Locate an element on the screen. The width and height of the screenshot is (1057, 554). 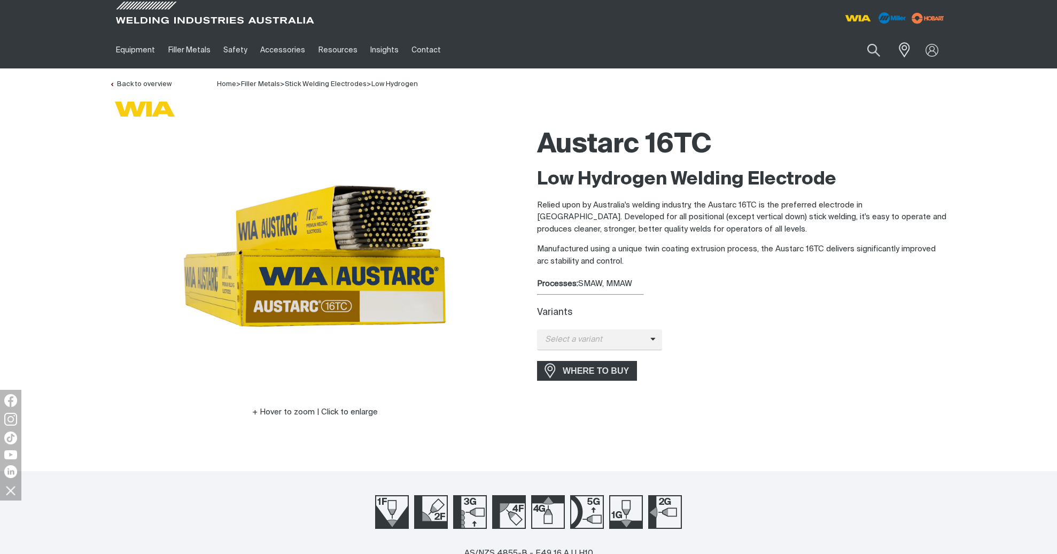
h1: Austarc 16TC is located at coordinates (742, 145).